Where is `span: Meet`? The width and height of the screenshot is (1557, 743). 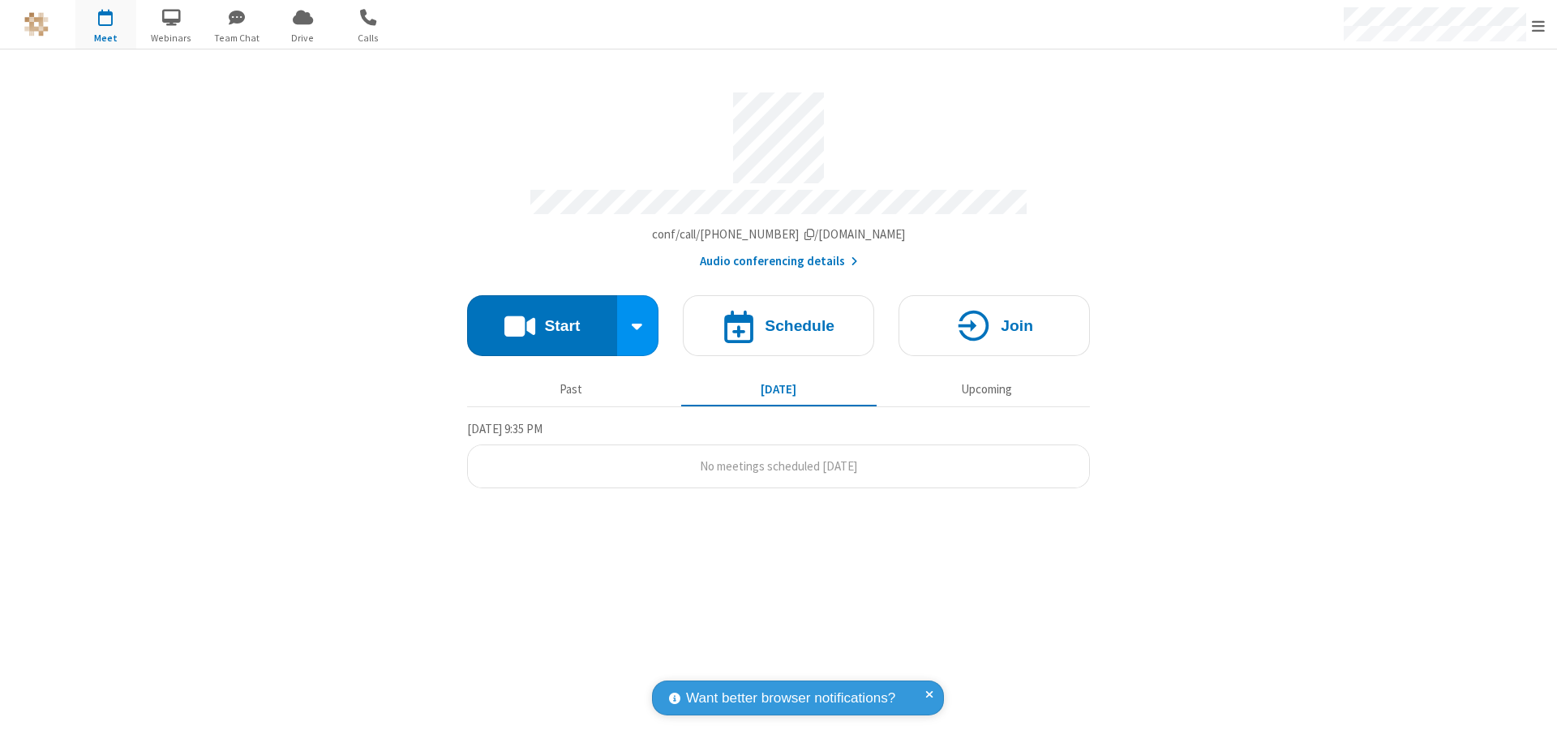 span: Meet is located at coordinates (105, 38).